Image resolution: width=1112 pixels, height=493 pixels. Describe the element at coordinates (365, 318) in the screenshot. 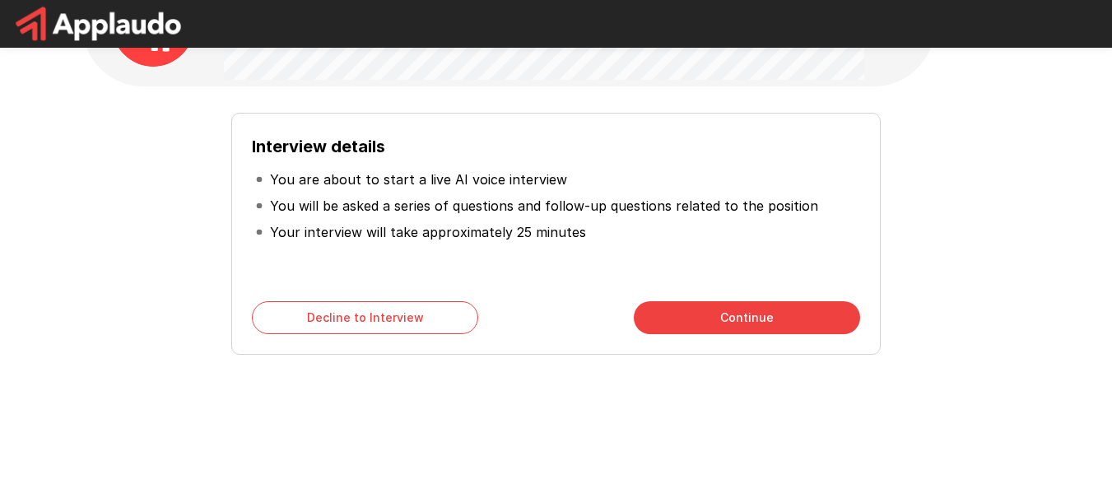

I see `button: Decline to Interview` at that location.